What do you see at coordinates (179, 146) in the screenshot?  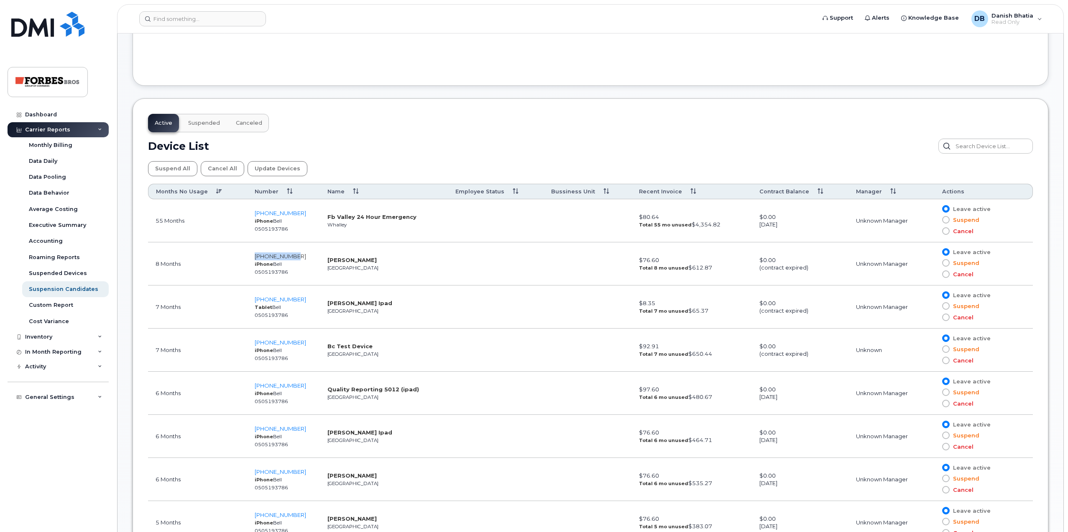 I see `h2: Device List` at bounding box center [179, 146].